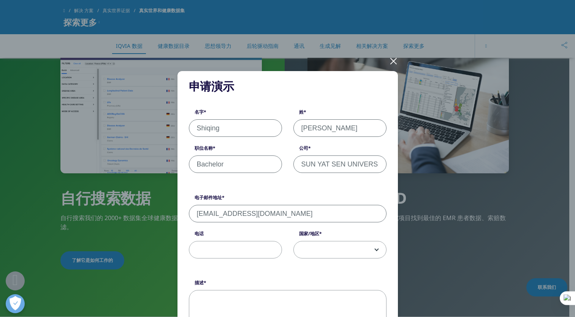  Describe the element at coordinates (288, 86) in the screenshot. I see `h5: 申请演示` at that location.